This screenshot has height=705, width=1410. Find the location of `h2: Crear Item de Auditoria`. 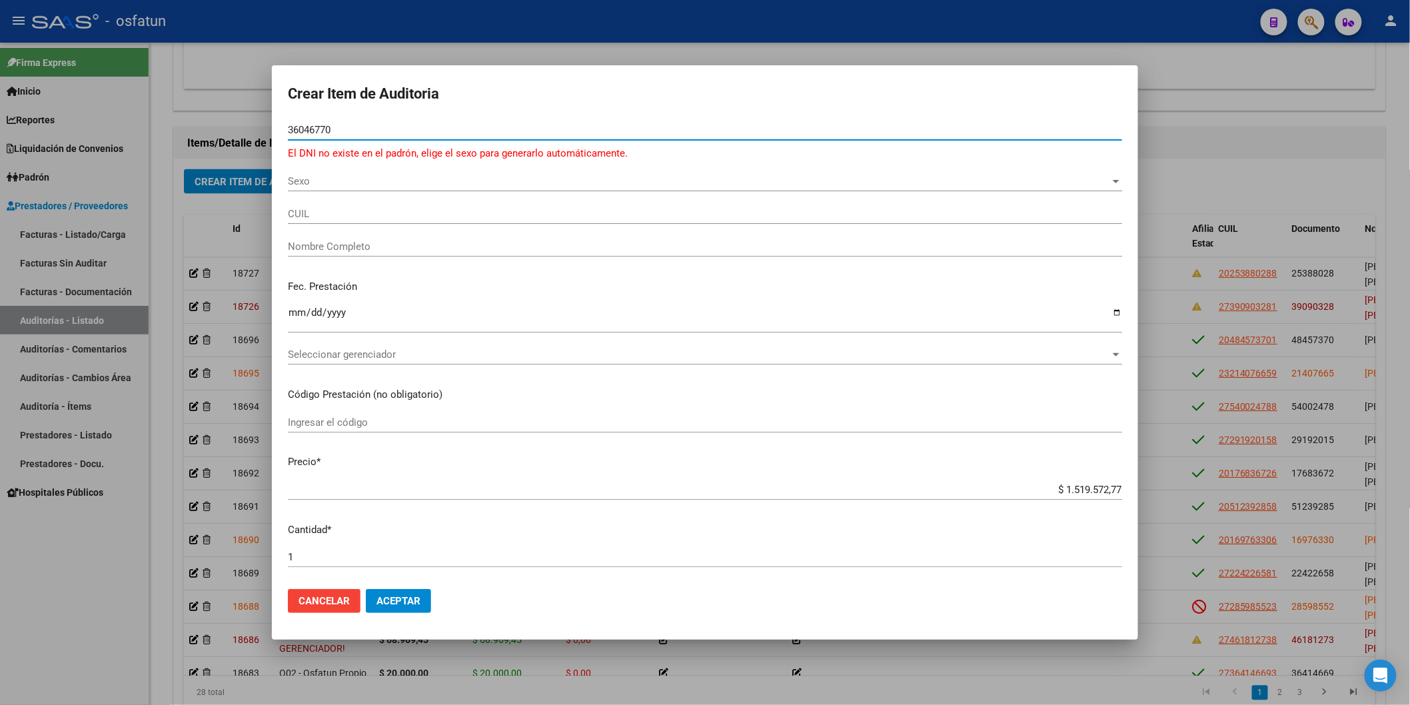

h2: Crear Item de Auditoria is located at coordinates (705, 94).